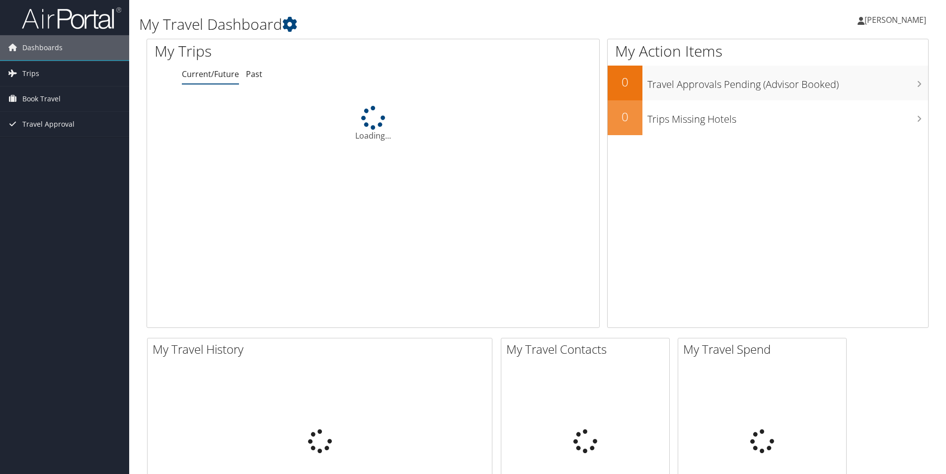  What do you see at coordinates (768, 51) in the screenshot?
I see `h1: My Action Items` at bounding box center [768, 51].